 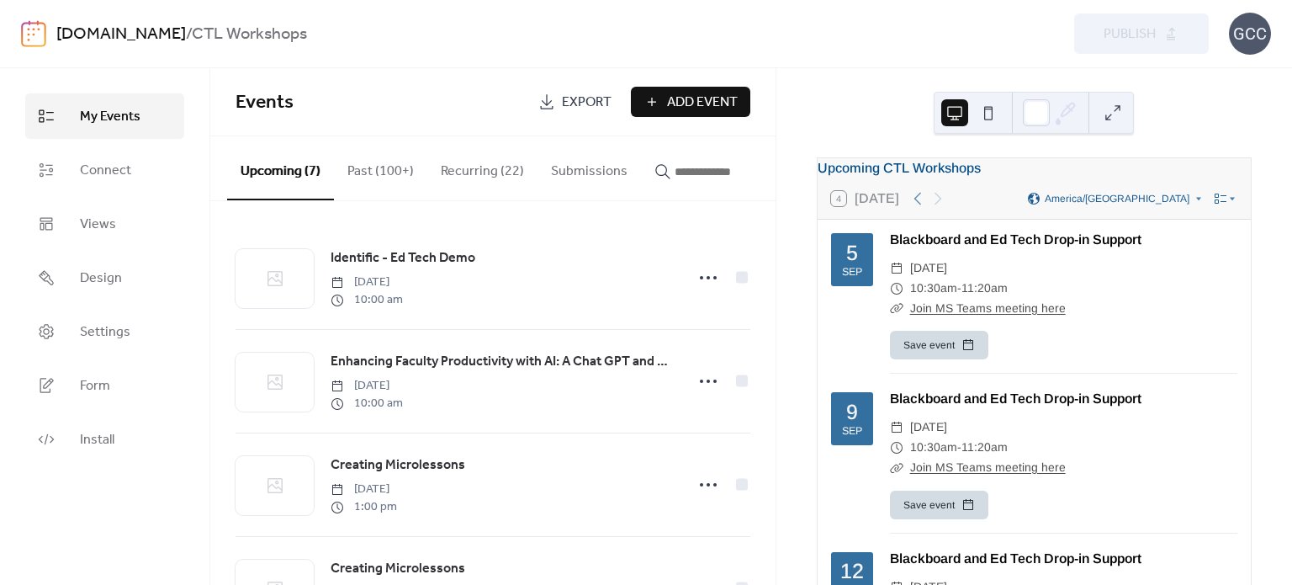 I want to click on span: 1:00 pm, so click(x=363, y=507).